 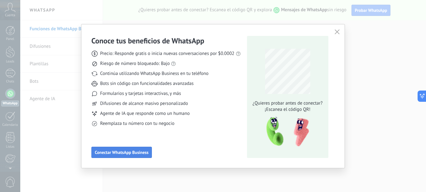 I want to click on span: Precio: Responde gratis o inicia nuevas conversaciones por $0.0002, so click(x=167, y=54).